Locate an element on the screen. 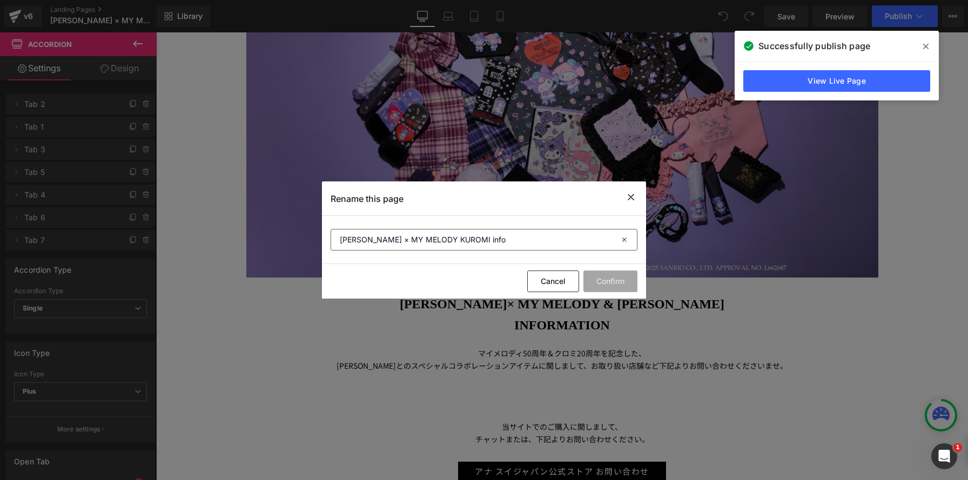 Image resolution: width=968 pixels, height=480 pixels. p: Rename this page is located at coordinates (367, 199).